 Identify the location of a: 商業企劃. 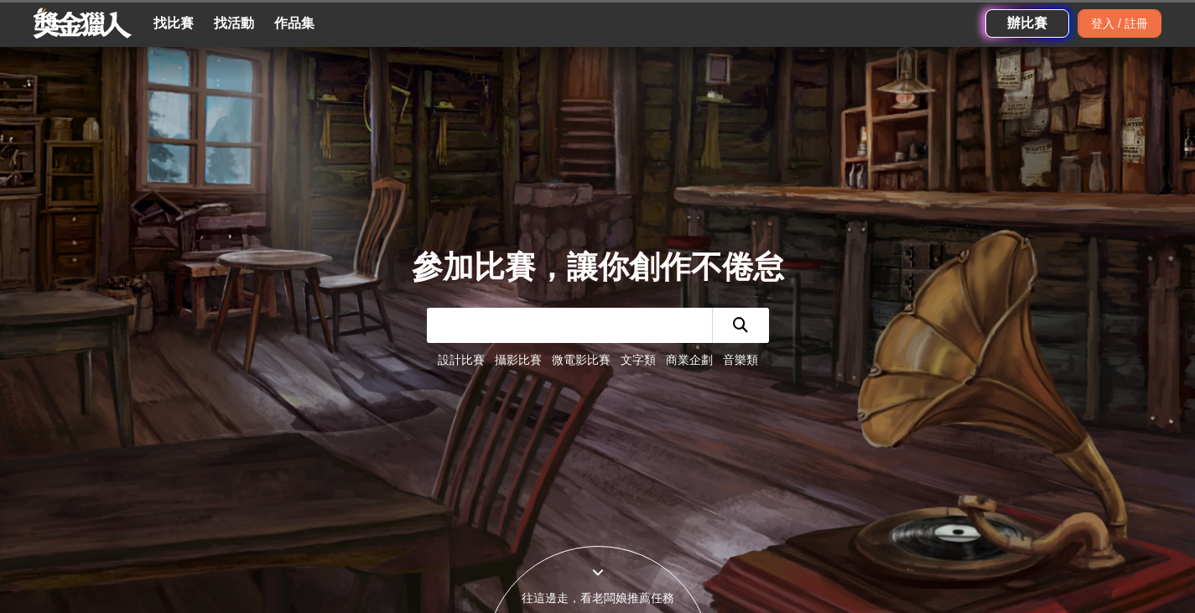
(689, 360).